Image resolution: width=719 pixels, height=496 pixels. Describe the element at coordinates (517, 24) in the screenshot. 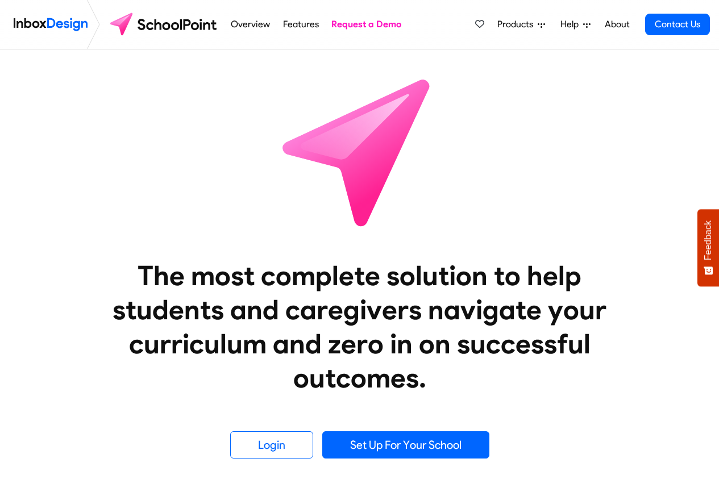

I see `span: Products` at that location.